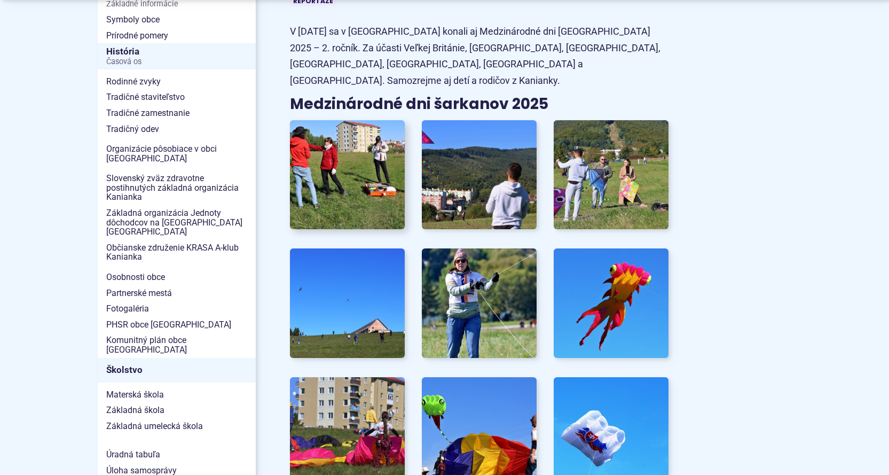 Image resolution: width=889 pixels, height=475 pixels. What do you see at coordinates (177, 20) in the screenshot?
I see `span: Symboly obce` at bounding box center [177, 20].